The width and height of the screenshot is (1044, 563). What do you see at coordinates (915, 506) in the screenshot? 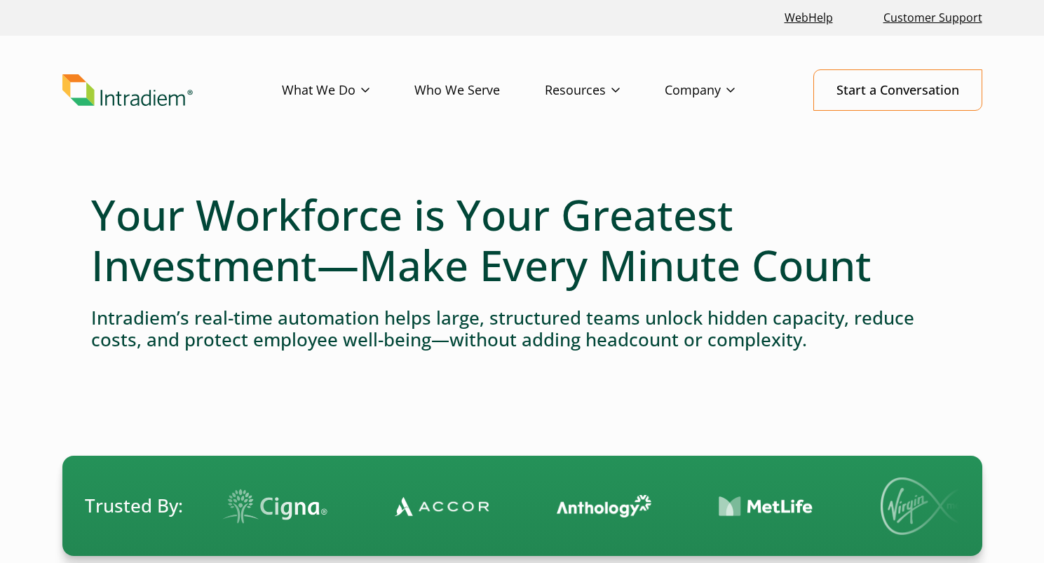
I see `img: Virgin Media logo.` at bounding box center [915, 506].